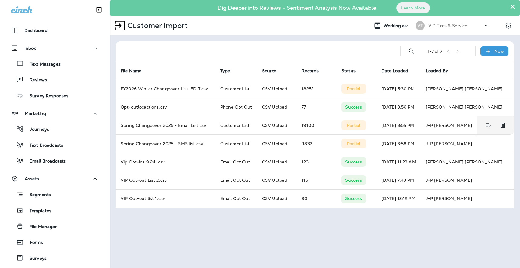  I want to click on p: Templates, so click(37, 211).